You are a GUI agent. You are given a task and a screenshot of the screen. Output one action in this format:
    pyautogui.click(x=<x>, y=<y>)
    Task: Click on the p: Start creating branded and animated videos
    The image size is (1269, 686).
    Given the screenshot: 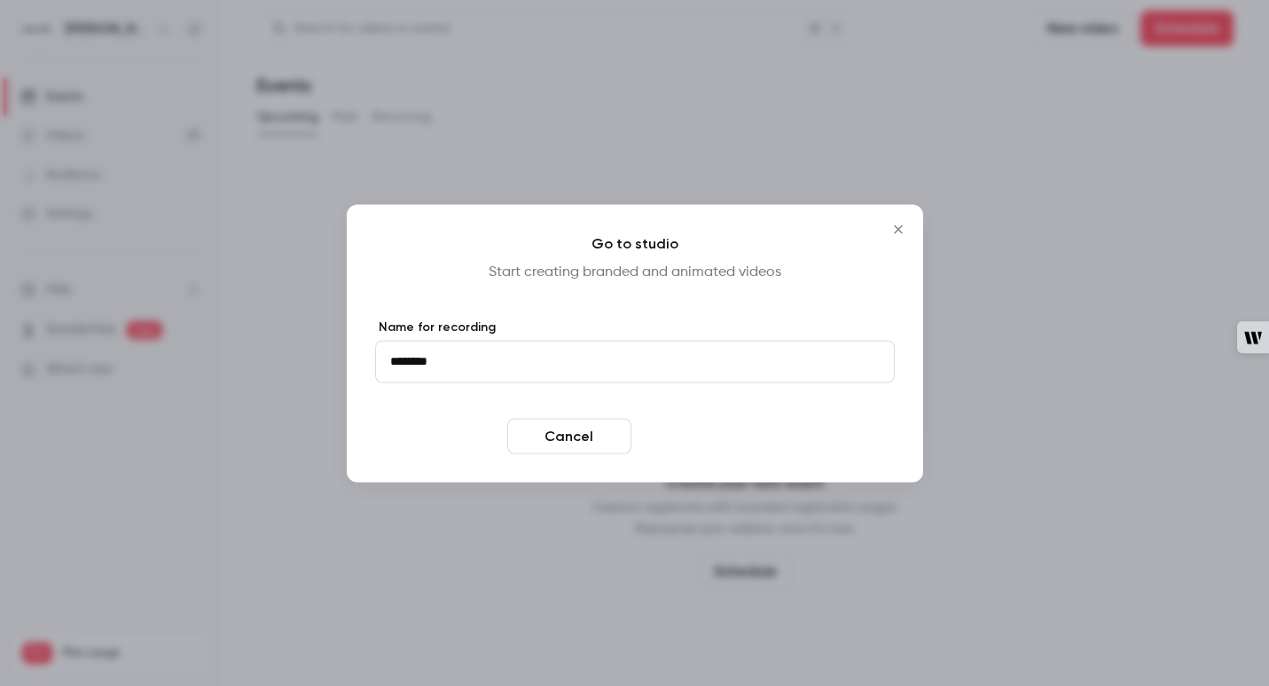 What is the action you would take?
    pyautogui.click(x=635, y=271)
    